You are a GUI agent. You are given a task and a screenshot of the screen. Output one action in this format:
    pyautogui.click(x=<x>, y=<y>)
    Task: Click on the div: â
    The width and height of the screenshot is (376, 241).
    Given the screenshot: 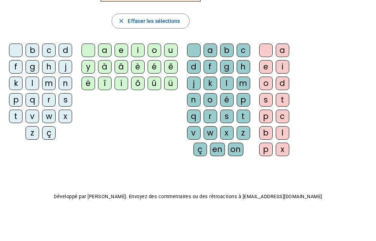 What is the action you would take?
    pyautogui.click(x=121, y=67)
    